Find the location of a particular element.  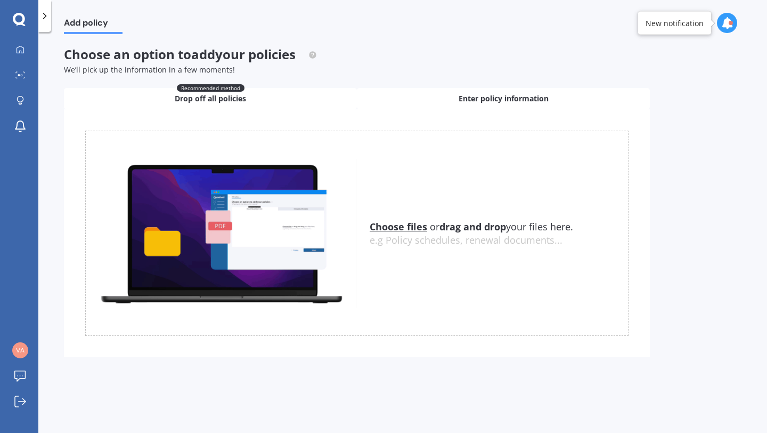

span: to add your policies is located at coordinates (237, 54).